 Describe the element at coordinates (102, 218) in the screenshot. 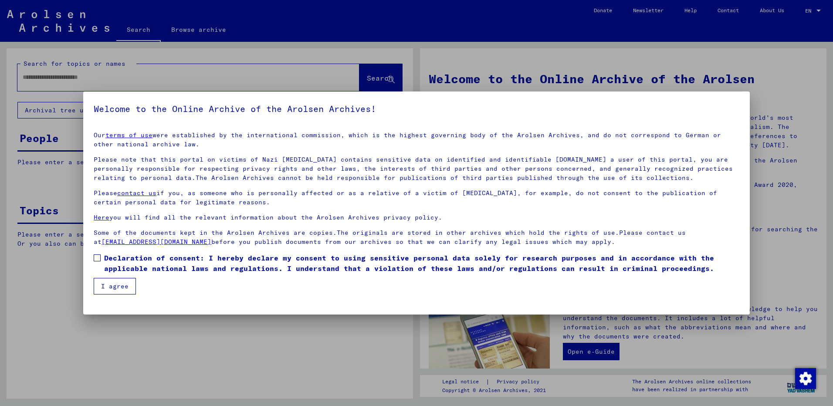

I see `a: Here` at that location.